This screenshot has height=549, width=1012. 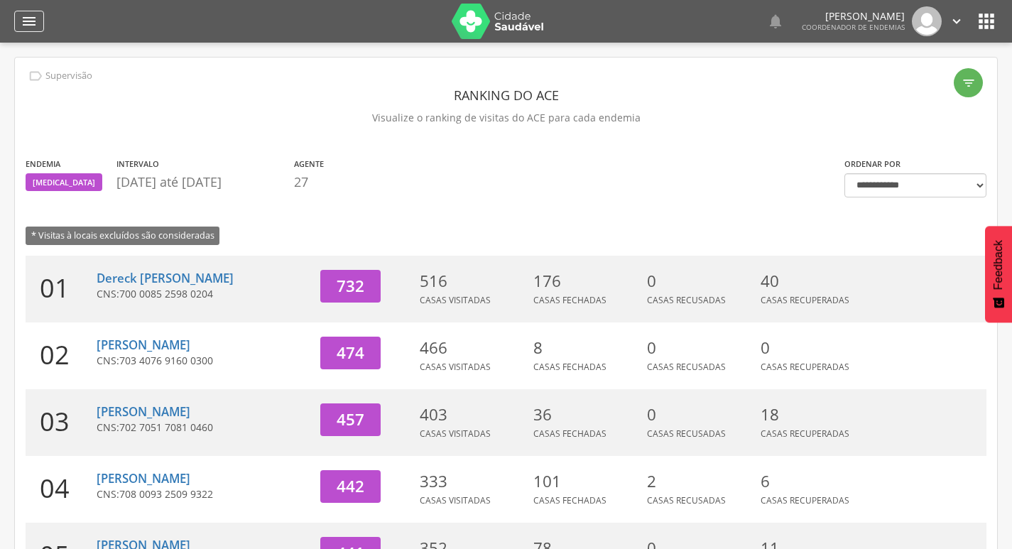 I want to click on button: Feedback - Mostrar pesquisa, so click(x=998, y=274).